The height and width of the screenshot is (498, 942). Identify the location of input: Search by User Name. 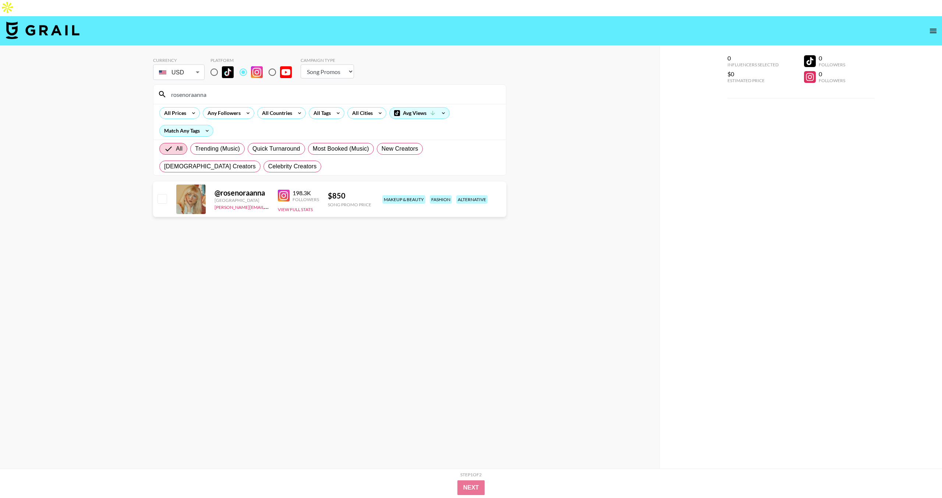
(334, 94).